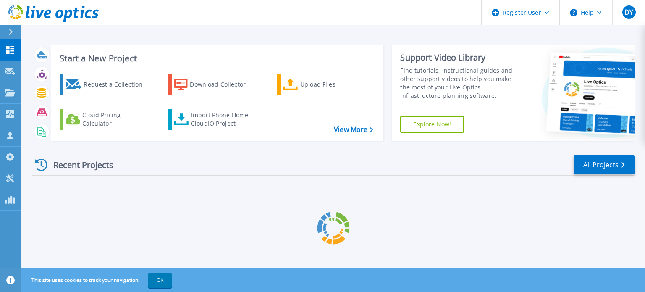 This screenshot has width=645, height=292. I want to click on span: This site uses cookies to track your navigation., so click(97, 280).